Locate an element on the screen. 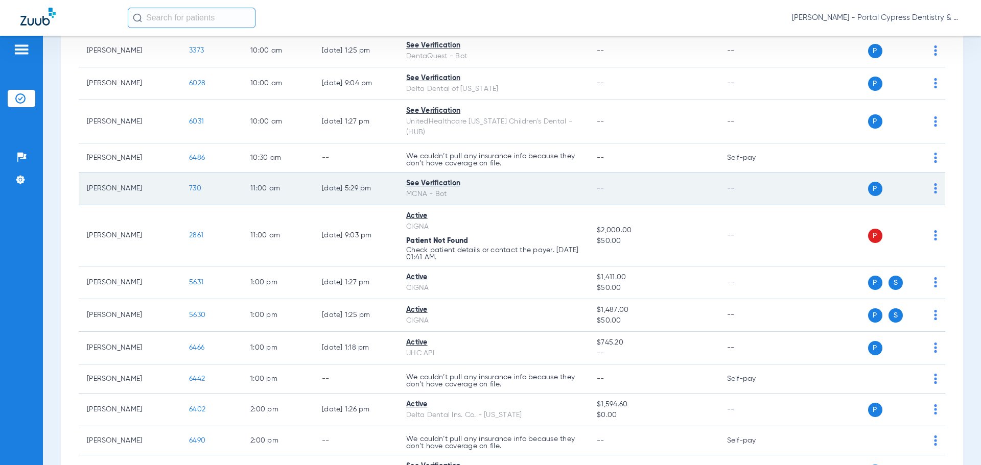  span: 6466 is located at coordinates (197, 348).